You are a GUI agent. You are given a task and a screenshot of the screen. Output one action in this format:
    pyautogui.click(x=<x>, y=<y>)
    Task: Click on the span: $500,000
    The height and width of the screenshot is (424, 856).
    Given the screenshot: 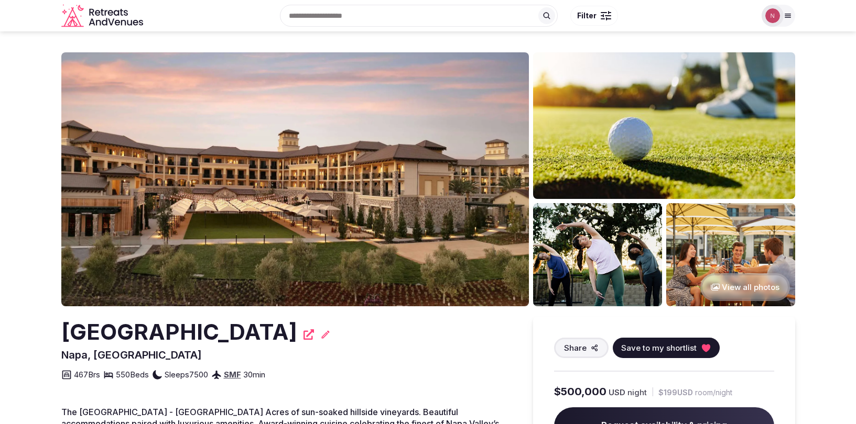 What is the action you would take?
    pyautogui.click(x=580, y=392)
    